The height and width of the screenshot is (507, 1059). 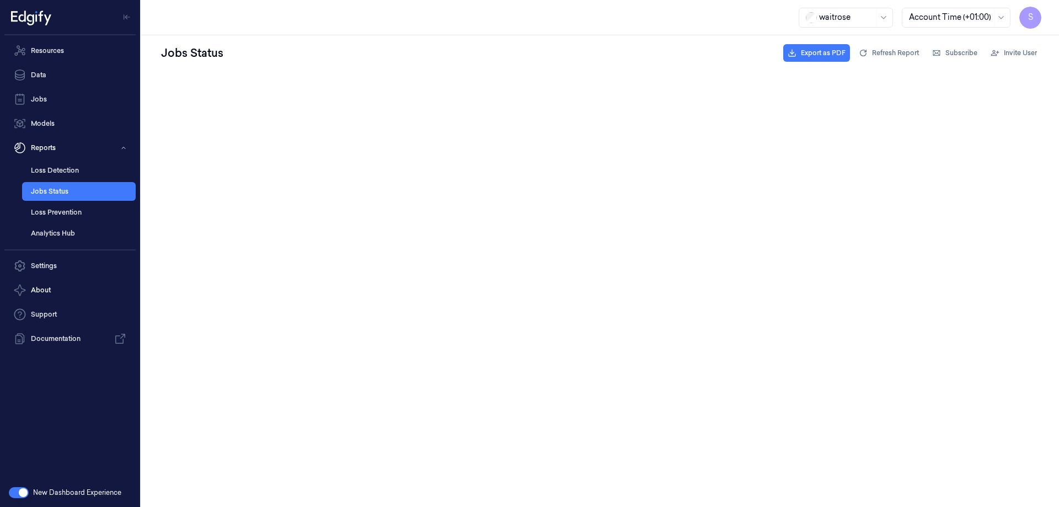 What do you see at coordinates (127, 17) in the screenshot?
I see `button: Toggle Navigation` at bounding box center [127, 17].